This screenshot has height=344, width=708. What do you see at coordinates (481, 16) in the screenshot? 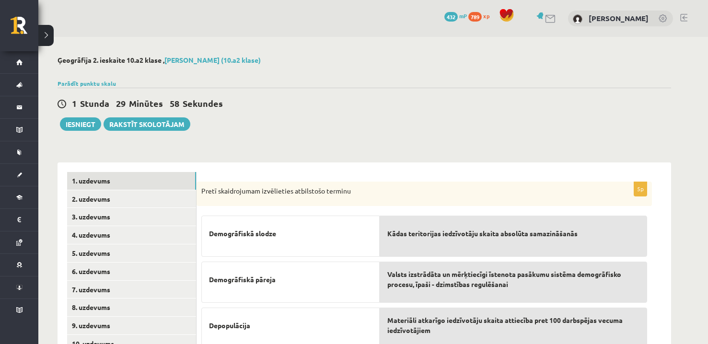
I see `a: 789 xp` at bounding box center [481, 16].